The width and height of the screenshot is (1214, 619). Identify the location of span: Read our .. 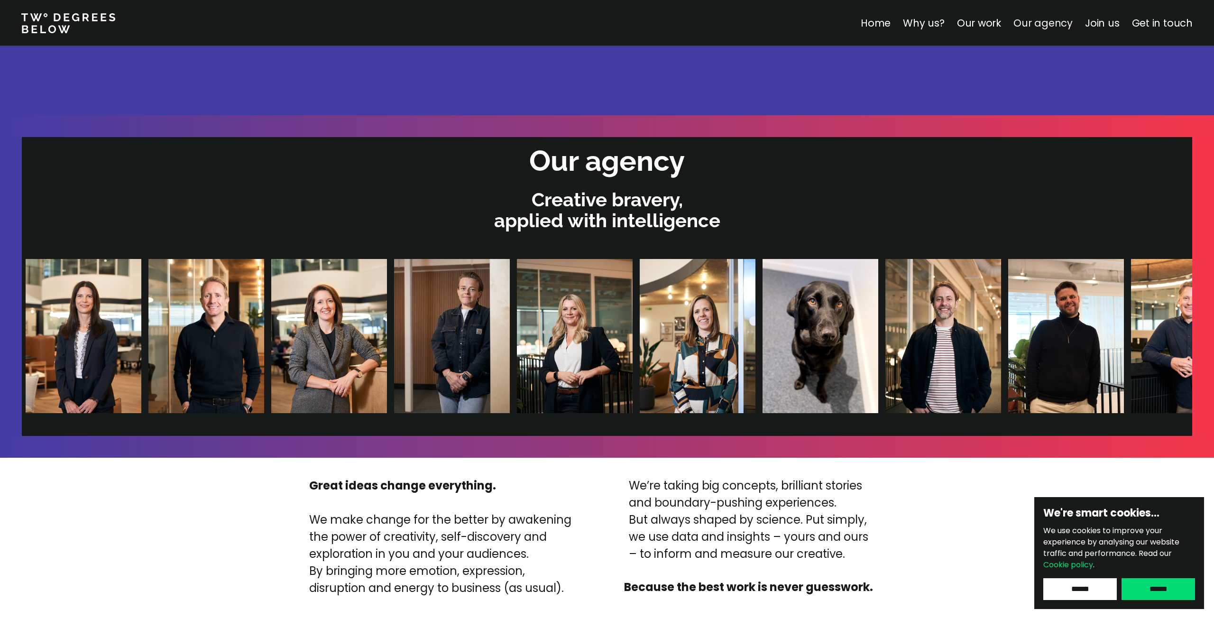
(1107, 559).